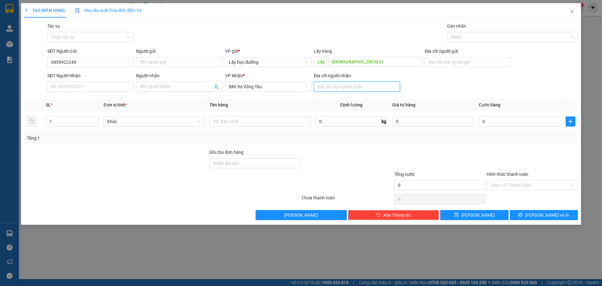 The height and width of the screenshot is (286, 602). Describe the element at coordinates (255, 163) in the screenshot. I see `input: Ghi chú đơn hàng` at that location.